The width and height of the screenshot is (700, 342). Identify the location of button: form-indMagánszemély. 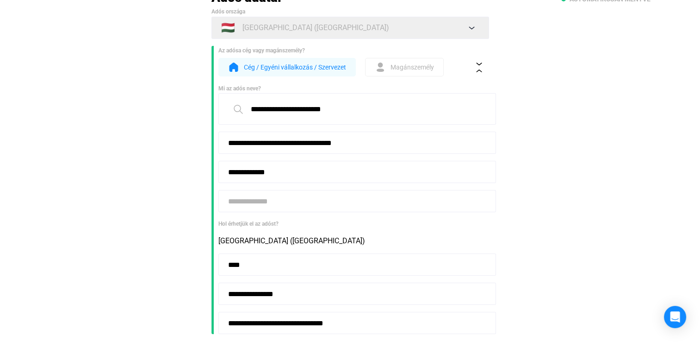
(405, 67).